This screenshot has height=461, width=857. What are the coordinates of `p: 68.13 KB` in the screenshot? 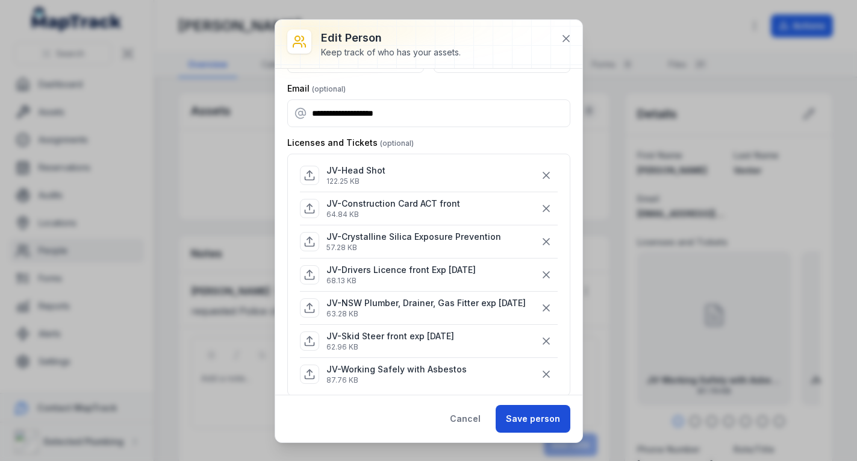 It's located at (401, 281).